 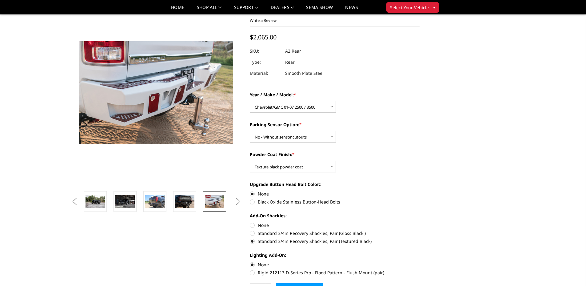 I want to click on dd: A2 Rear, so click(x=293, y=51).